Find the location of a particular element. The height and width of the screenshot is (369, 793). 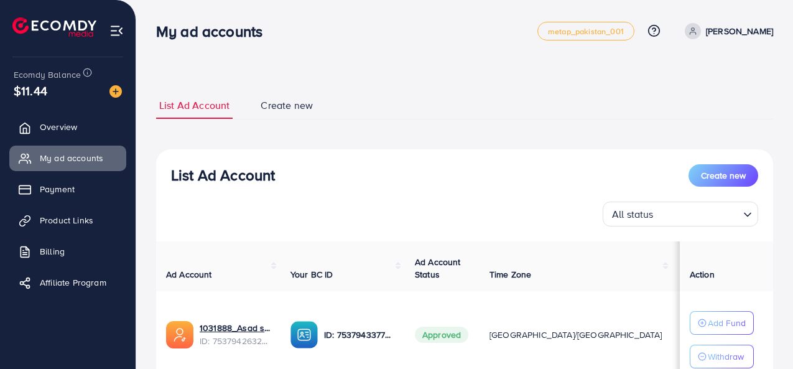

p: ID: 7537943377279549456 is located at coordinates (359, 334).